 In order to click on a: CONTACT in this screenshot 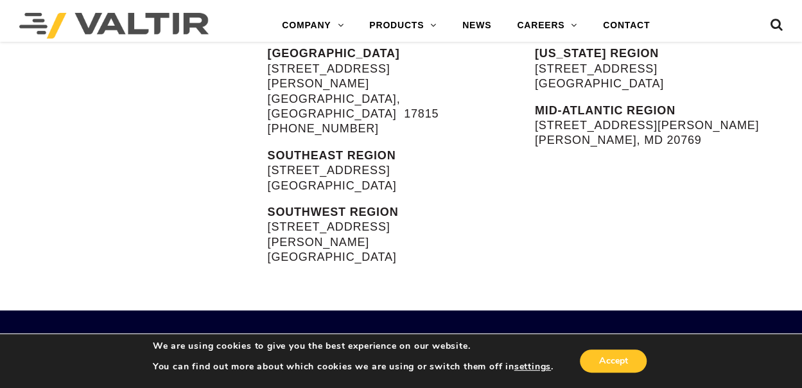, I will do `click(626, 26)`.